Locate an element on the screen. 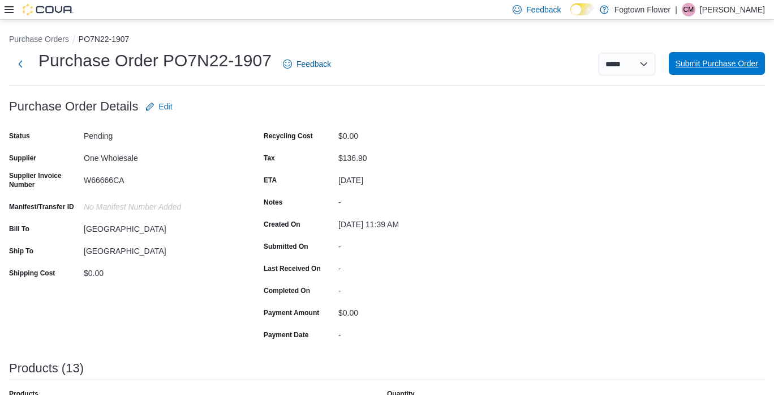  label: Created On is located at coordinates (282, 224).